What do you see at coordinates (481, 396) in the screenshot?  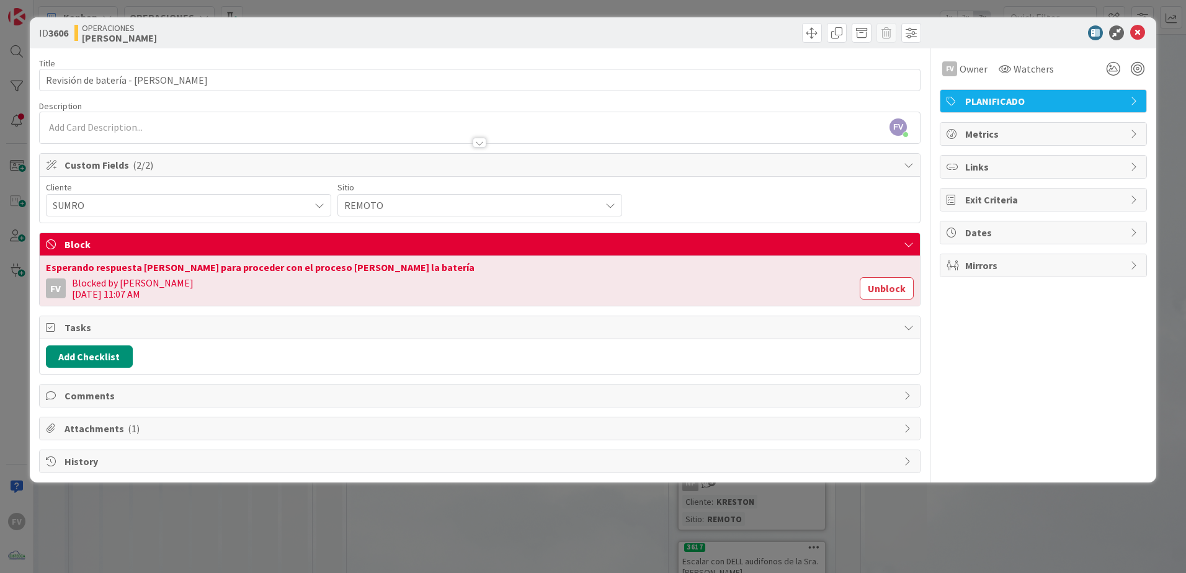 I see `span: Comments` at bounding box center [481, 396].